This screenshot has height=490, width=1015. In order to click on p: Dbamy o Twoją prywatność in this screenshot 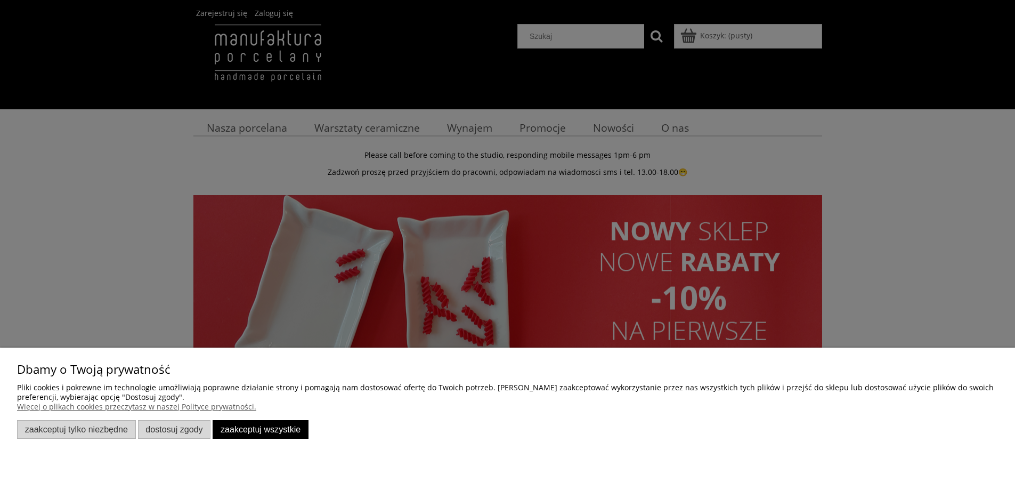, I will do `click(507, 369)`.